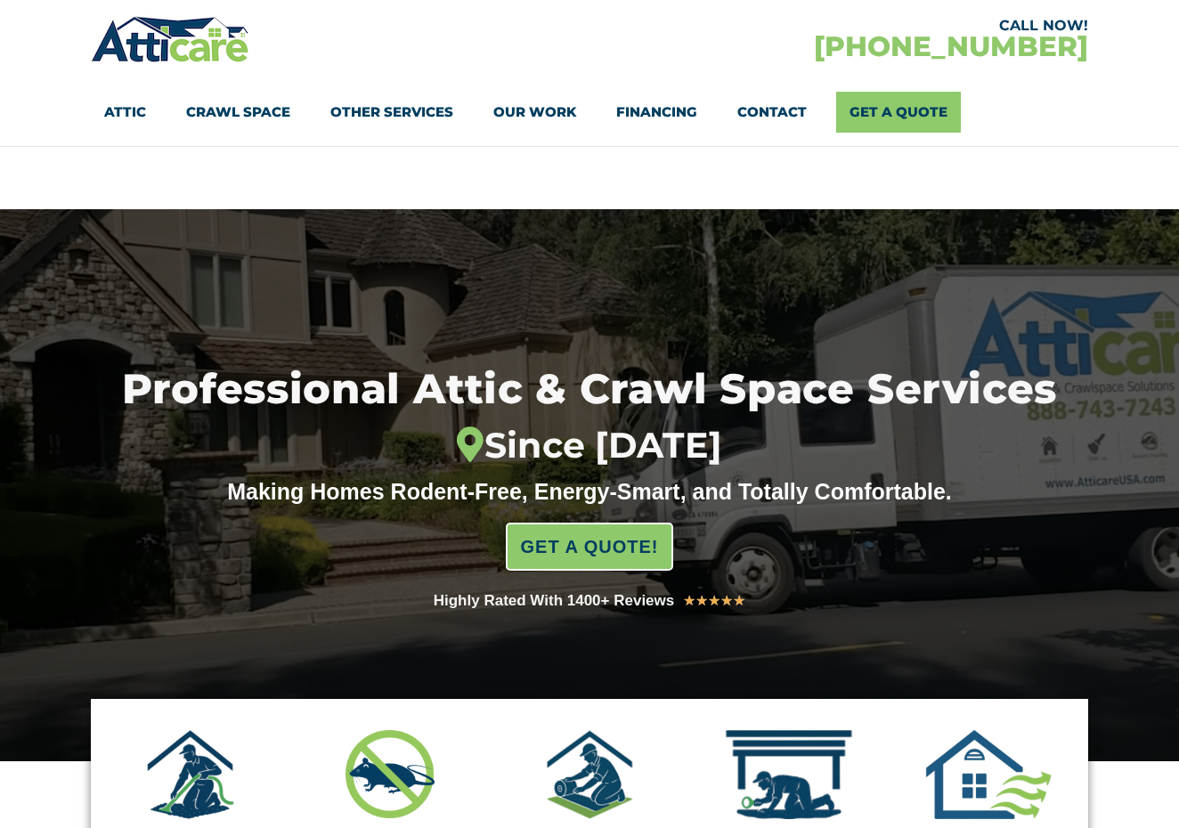  I want to click on a: Our Work, so click(534, 112).